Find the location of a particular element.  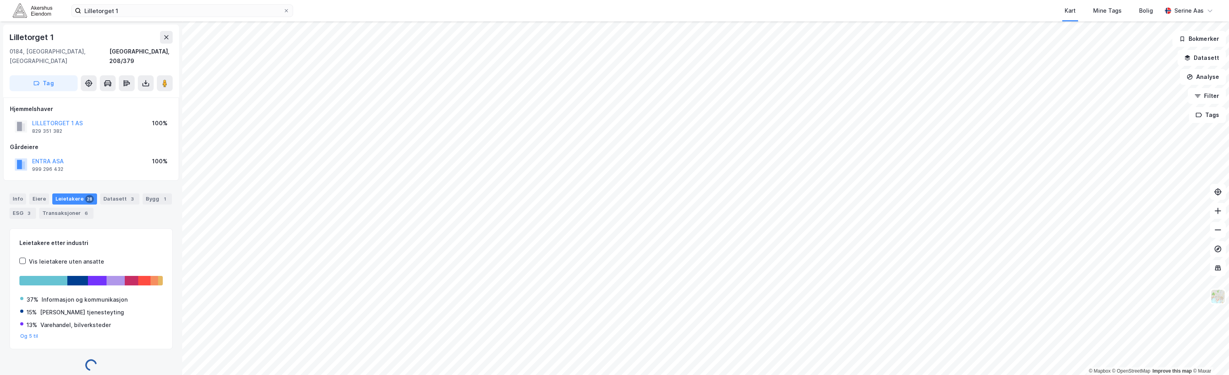

div: Lilletorget 1 is located at coordinates (32, 37).